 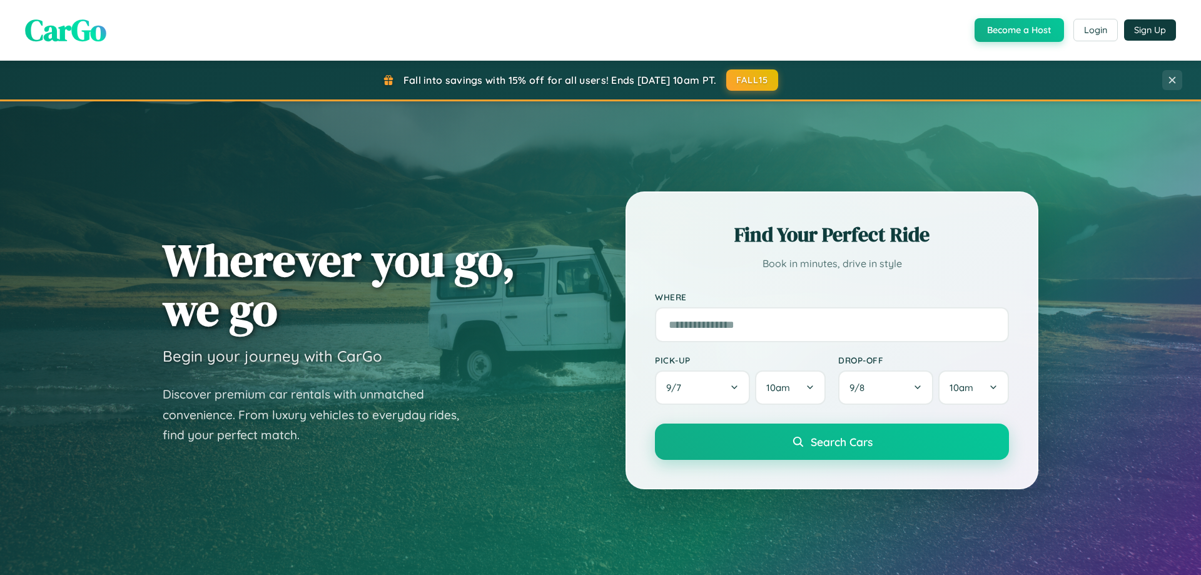 I want to click on p: Book in minutes, drive in style, so click(x=832, y=263).